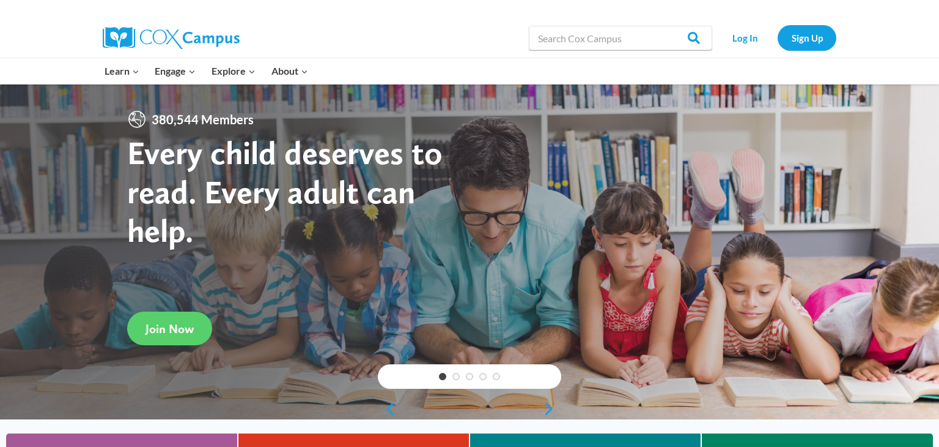  I want to click on input: Search Cox Campus, so click(621, 38).